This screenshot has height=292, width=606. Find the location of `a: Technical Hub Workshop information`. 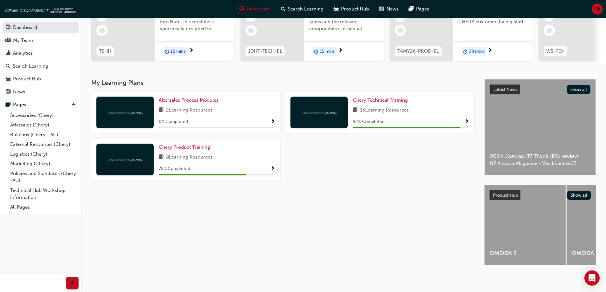

a: Technical Hub Workshop information is located at coordinates (43, 194).